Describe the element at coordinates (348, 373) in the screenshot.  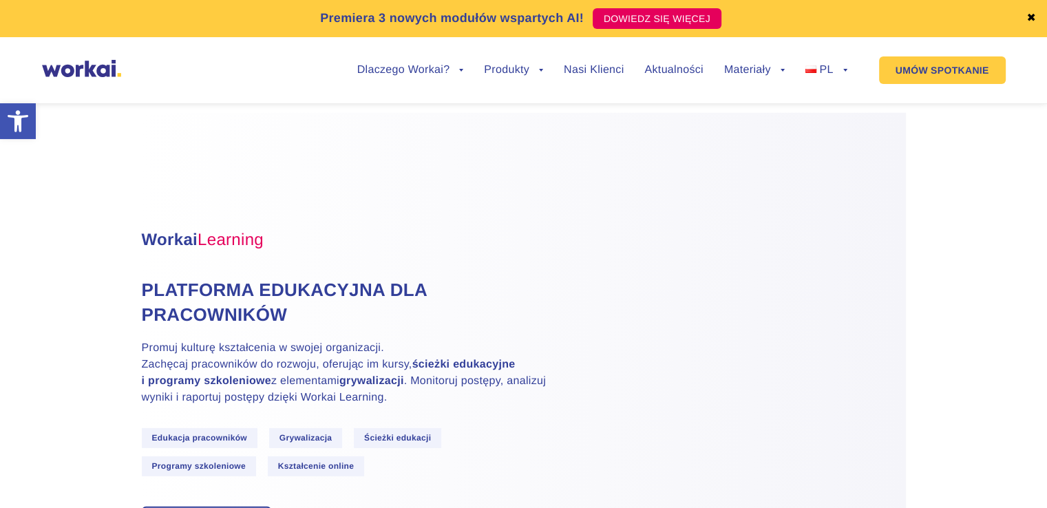
I see `p: Promuj kulturę kształcenia w swojej organizacji. Zachęcaj pracowników do rozwoju, oferując im kur...` at that location.